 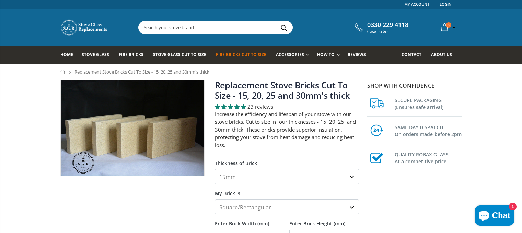 I want to click on span: 0, so click(x=449, y=25).